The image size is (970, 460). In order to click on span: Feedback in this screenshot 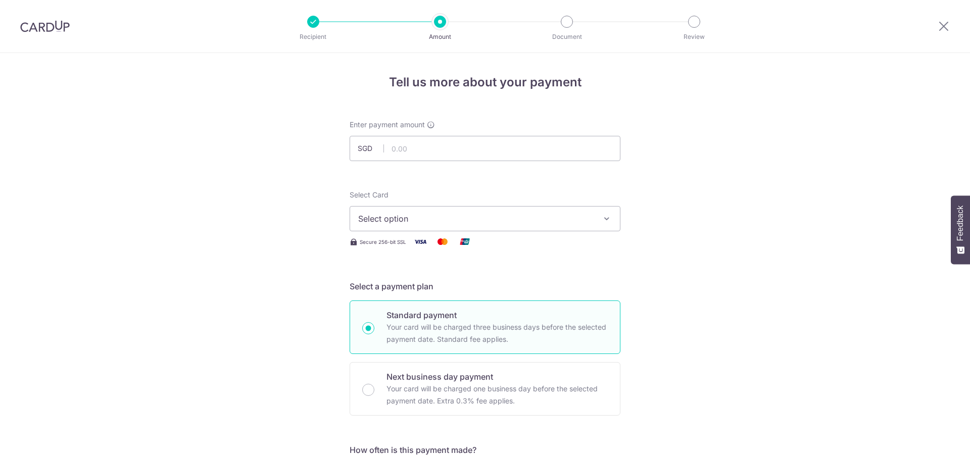, I will do `click(960, 223)`.